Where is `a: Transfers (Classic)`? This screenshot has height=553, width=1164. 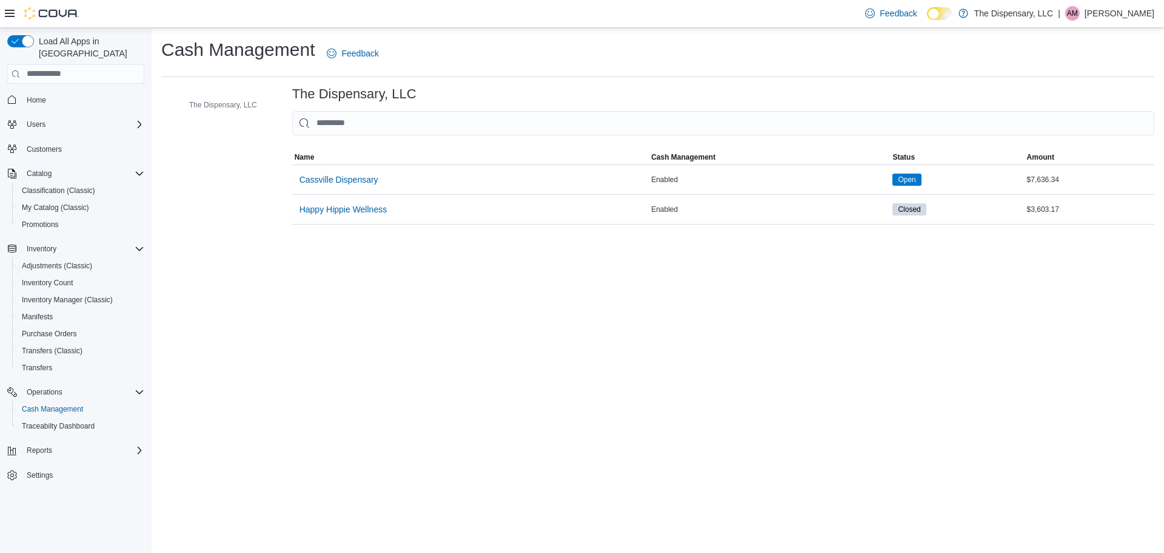
a: Transfers (Classic) is located at coordinates (52, 351).